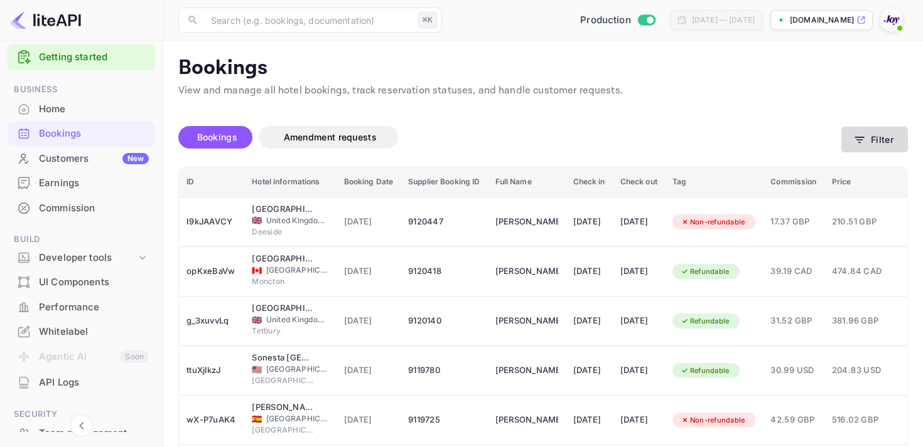 The height and width of the screenshot is (447, 923). What do you see at coordinates (81, 433) in the screenshot?
I see `a: Team management` at bounding box center [81, 433].